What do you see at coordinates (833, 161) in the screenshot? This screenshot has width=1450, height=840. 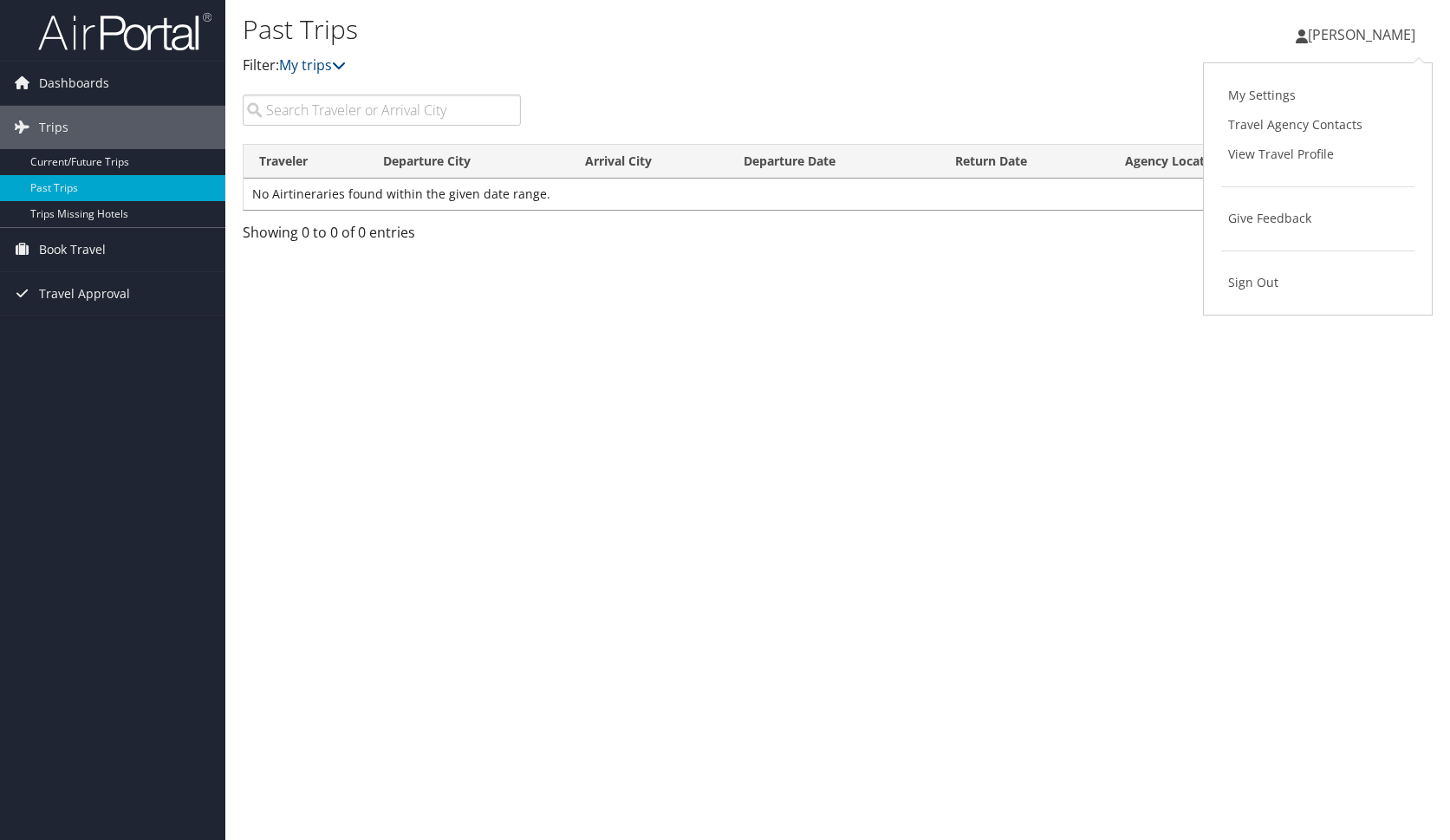 I see `th: Departure Date: activate to sort column ascending` at bounding box center [833, 161].